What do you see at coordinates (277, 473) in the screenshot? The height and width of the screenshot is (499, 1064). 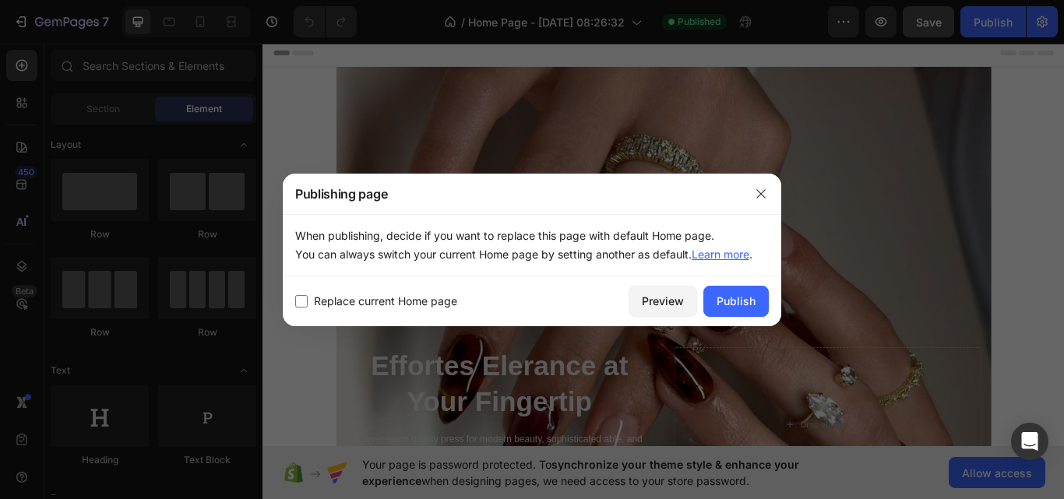 I see `p: Discover salon quality press for modern beauty, sophisticated able, and ready in minutes.` at bounding box center [277, 473].